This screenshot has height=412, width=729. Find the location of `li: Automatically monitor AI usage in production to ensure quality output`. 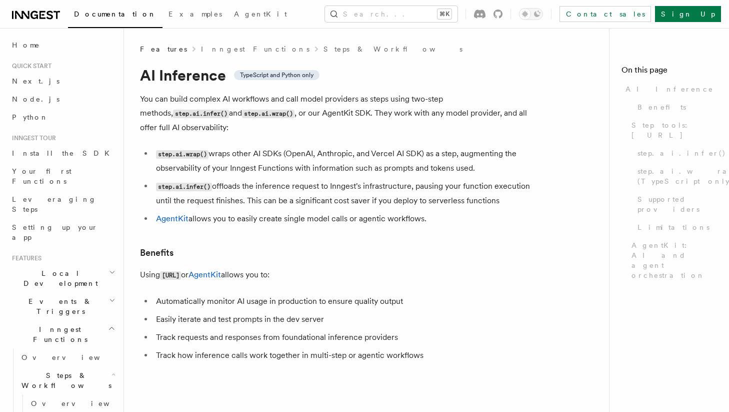

li: Automatically monitor AI usage in production to ensure quality output is located at coordinates (347, 301).